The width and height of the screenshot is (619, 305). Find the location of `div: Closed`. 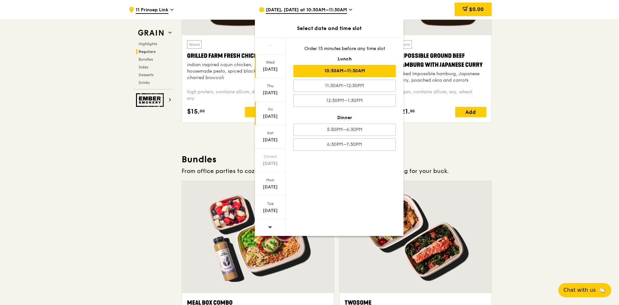

div: Closed is located at coordinates (270, 157).